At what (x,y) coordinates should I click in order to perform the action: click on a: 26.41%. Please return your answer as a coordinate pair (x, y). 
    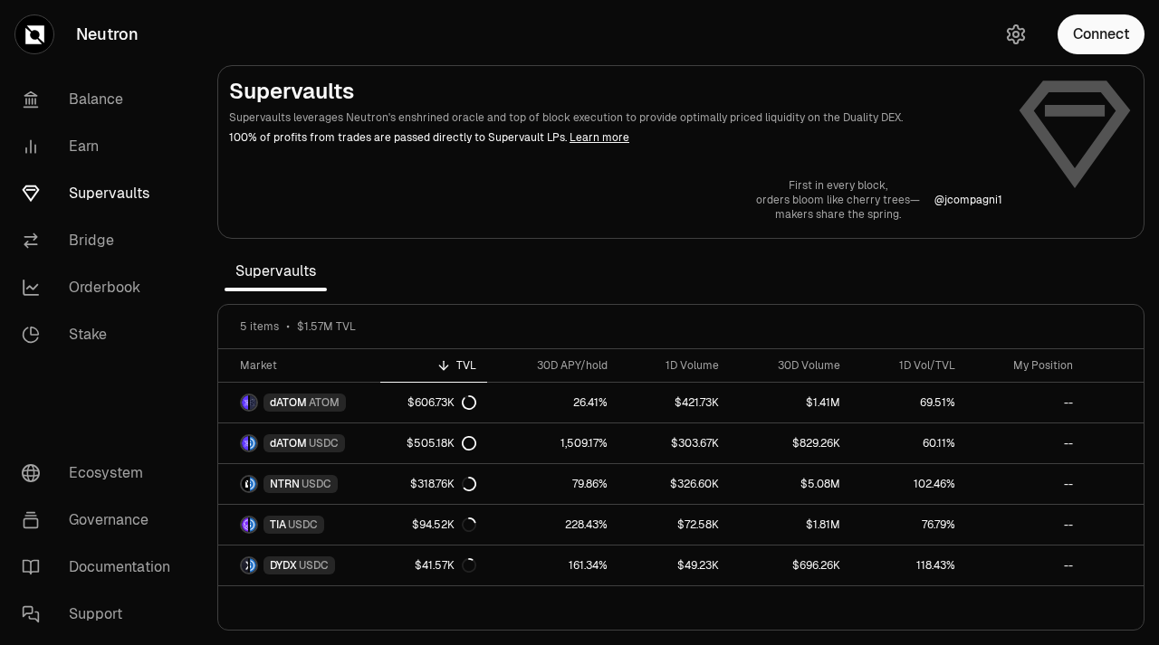
    Looking at the image, I should click on (552, 403).